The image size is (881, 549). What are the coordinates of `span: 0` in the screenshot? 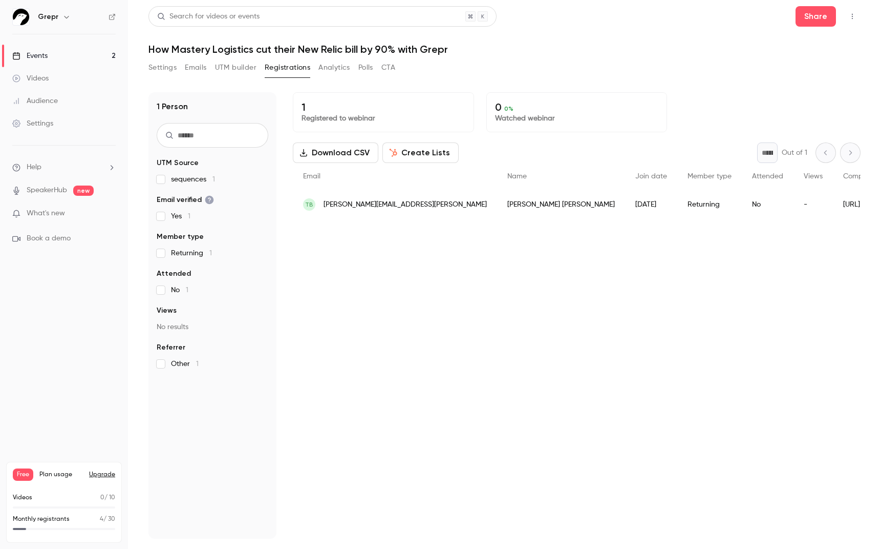 It's located at (102, 497).